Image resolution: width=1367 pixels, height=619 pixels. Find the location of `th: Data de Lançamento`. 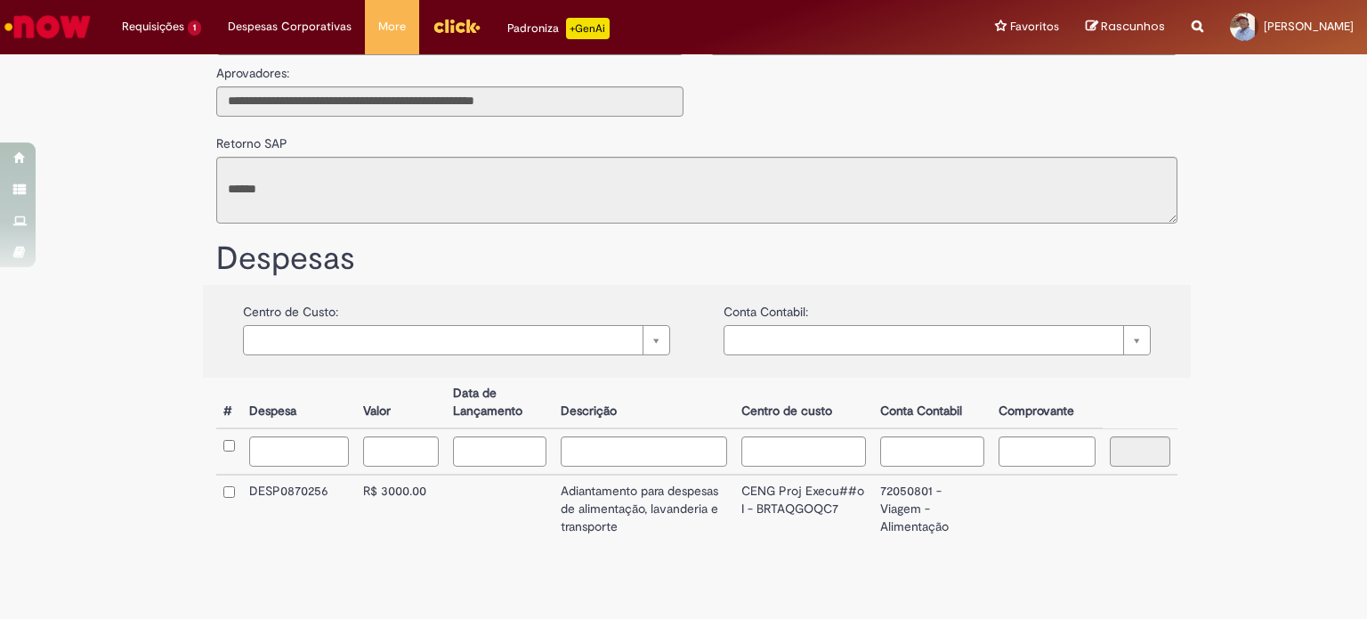

th: Data de Lançamento is located at coordinates (499, 402).